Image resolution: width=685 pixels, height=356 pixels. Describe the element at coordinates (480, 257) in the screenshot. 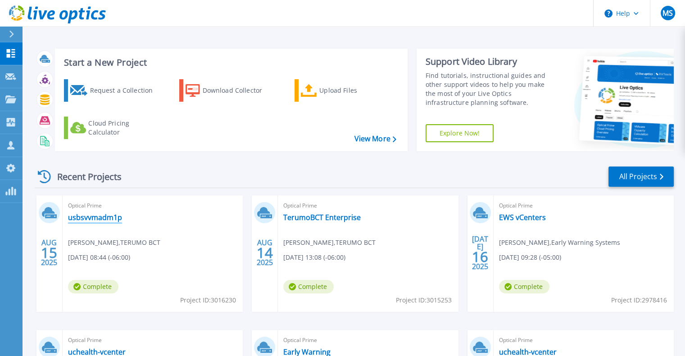

I see `span: 16` at that location.